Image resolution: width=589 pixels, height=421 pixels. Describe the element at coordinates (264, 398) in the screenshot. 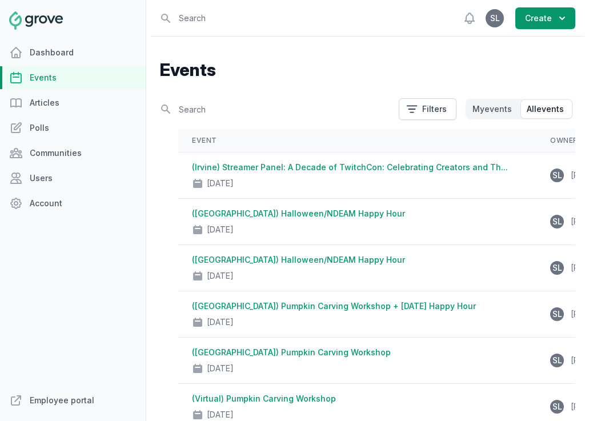

I see `a: (Virtual) Pumpkin Carving Workshop` at that location.